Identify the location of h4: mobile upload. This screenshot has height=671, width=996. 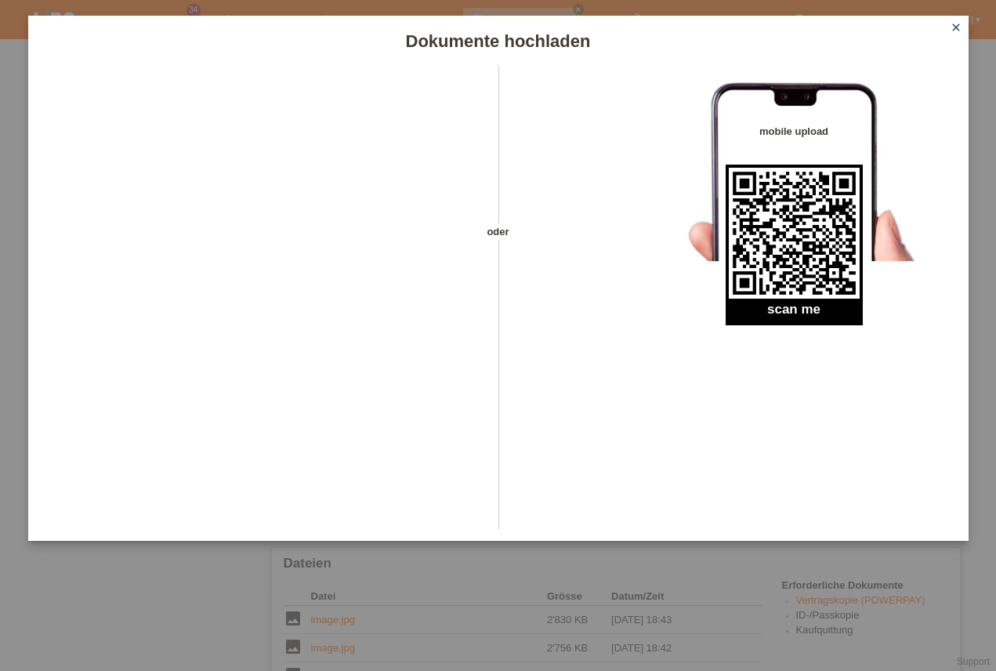
(794, 131).